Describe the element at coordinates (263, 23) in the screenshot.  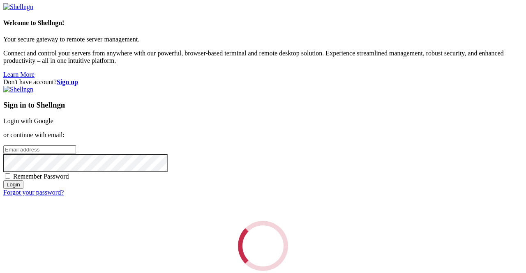
I see `h4: Welcome to Shellngn!` at that location.